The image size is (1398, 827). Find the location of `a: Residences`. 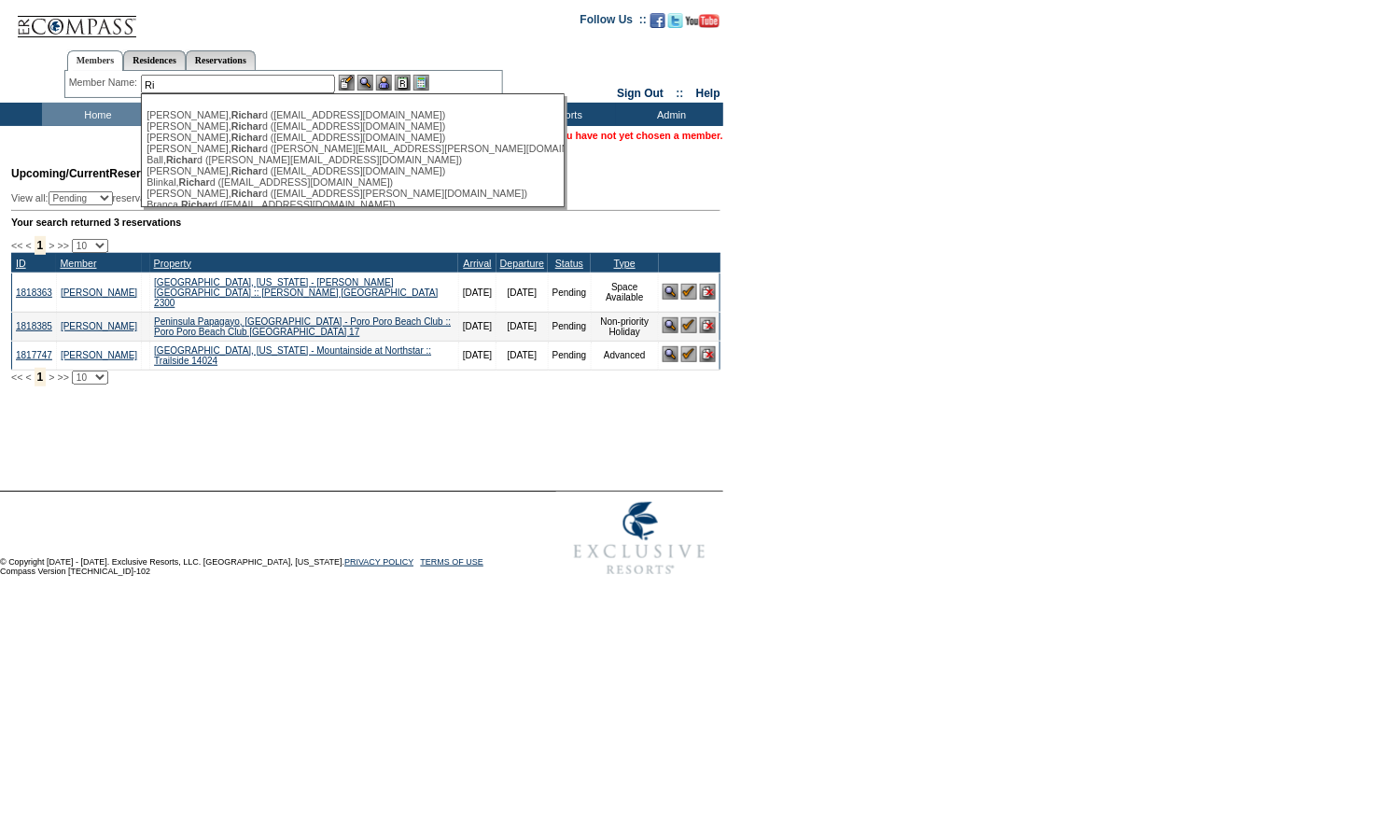

a: Residences is located at coordinates (154, 60).